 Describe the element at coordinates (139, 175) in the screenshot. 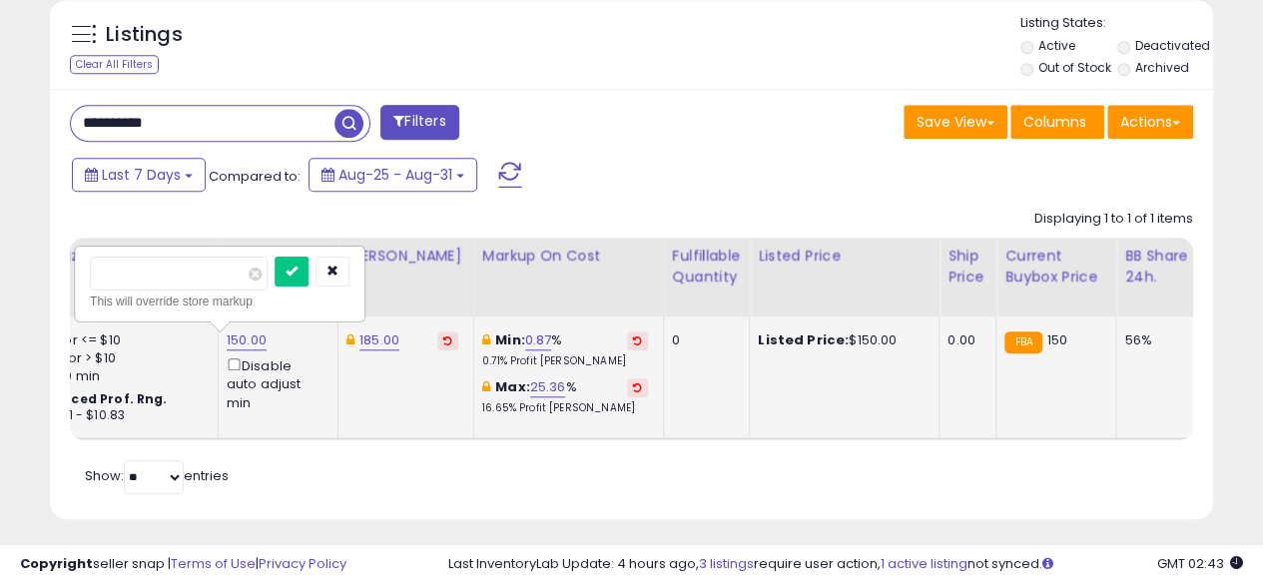

I see `button: Last 7 Days` at that location.